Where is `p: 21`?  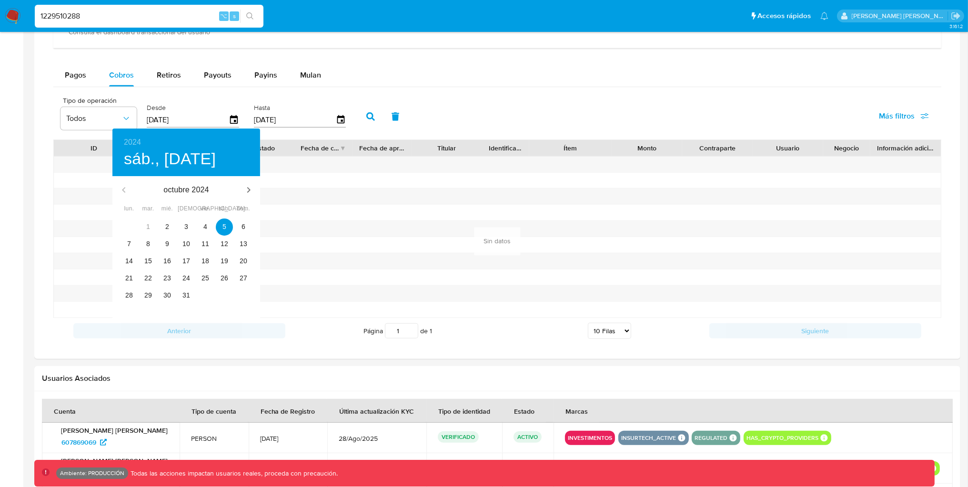 p: 21 is located at coordinates (129, 278).